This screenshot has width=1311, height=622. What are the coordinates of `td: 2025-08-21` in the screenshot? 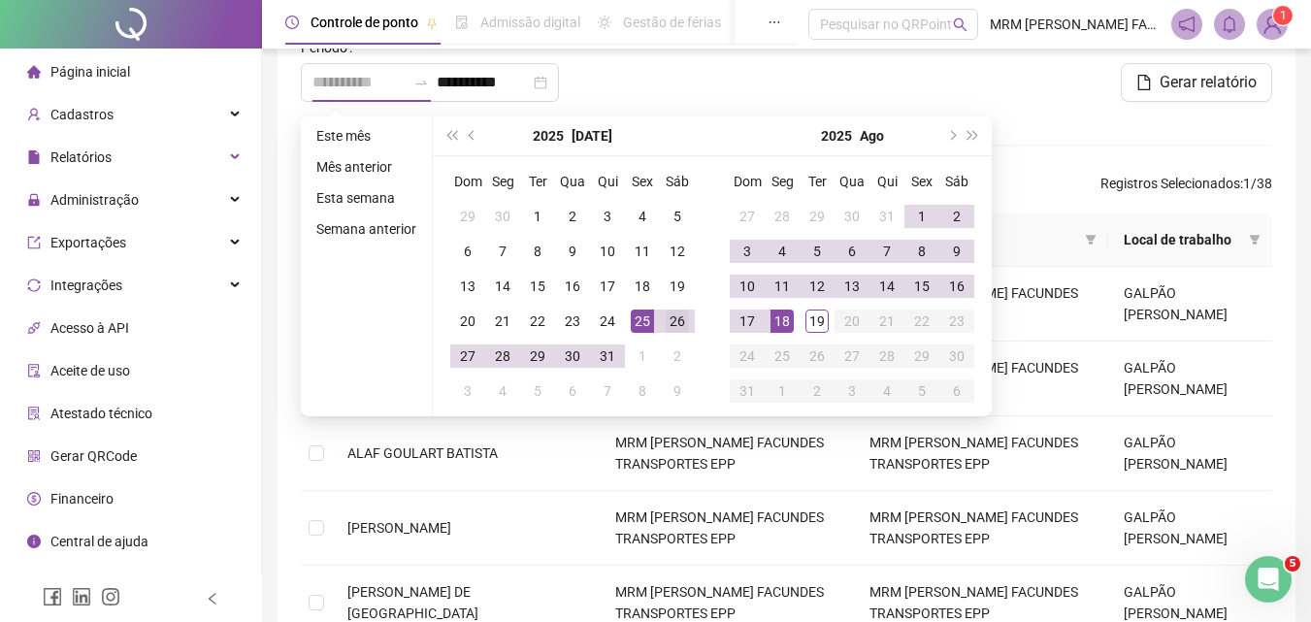 It's located at (887, 321).